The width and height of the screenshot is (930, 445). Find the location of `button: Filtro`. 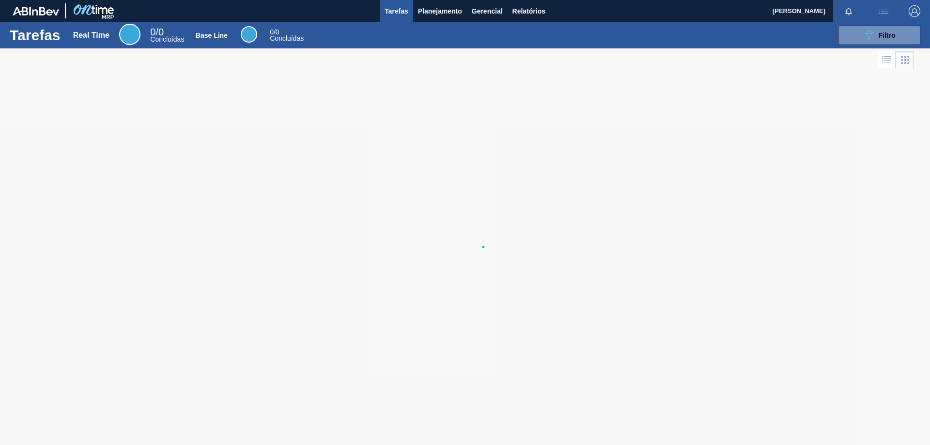

button: Filtro is located at coordinates (880, 35).